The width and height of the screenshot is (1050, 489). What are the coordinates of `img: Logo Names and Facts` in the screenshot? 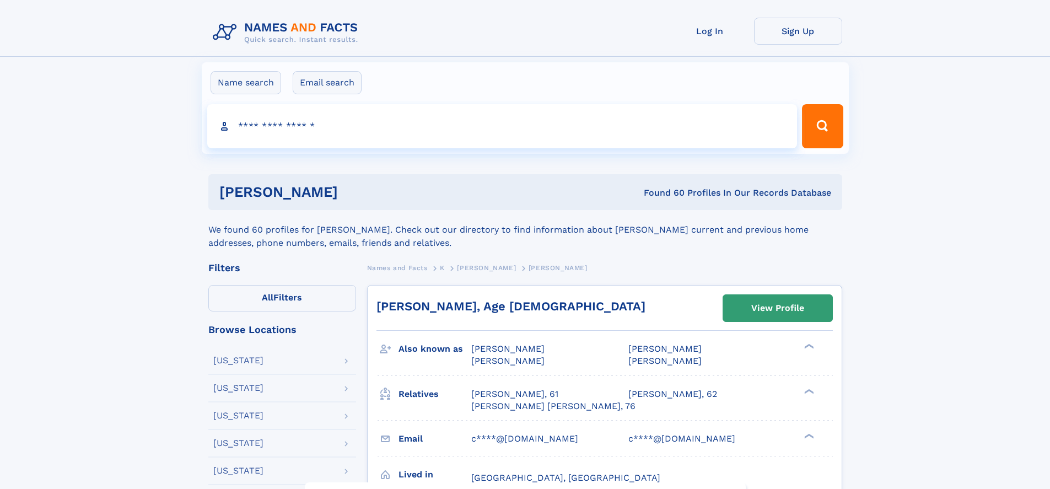 It's located at (288, 33).